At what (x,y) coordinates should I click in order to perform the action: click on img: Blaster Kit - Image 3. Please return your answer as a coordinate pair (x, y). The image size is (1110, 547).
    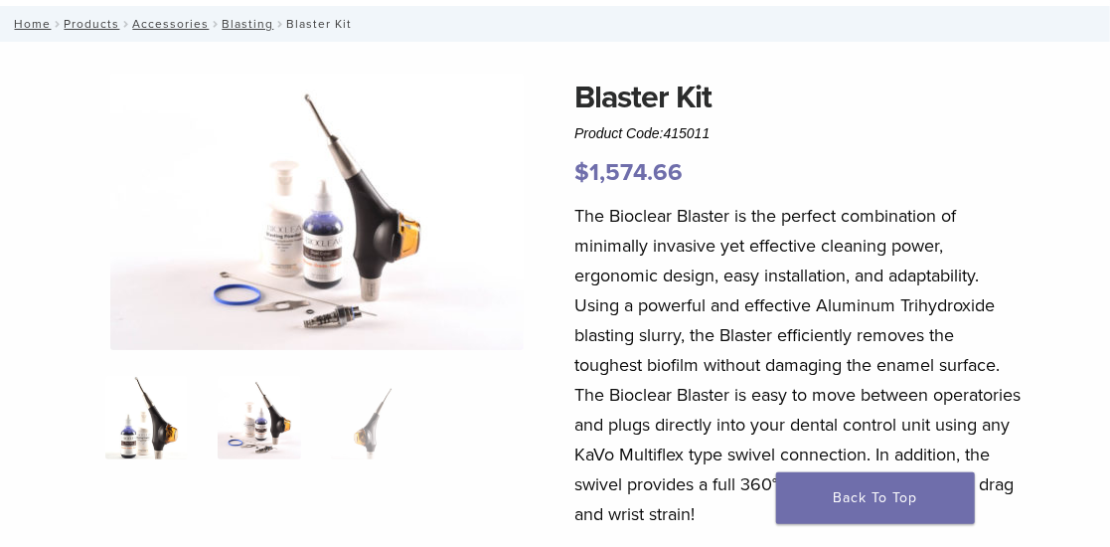
    Looking at the image, I should click on (373, 417).